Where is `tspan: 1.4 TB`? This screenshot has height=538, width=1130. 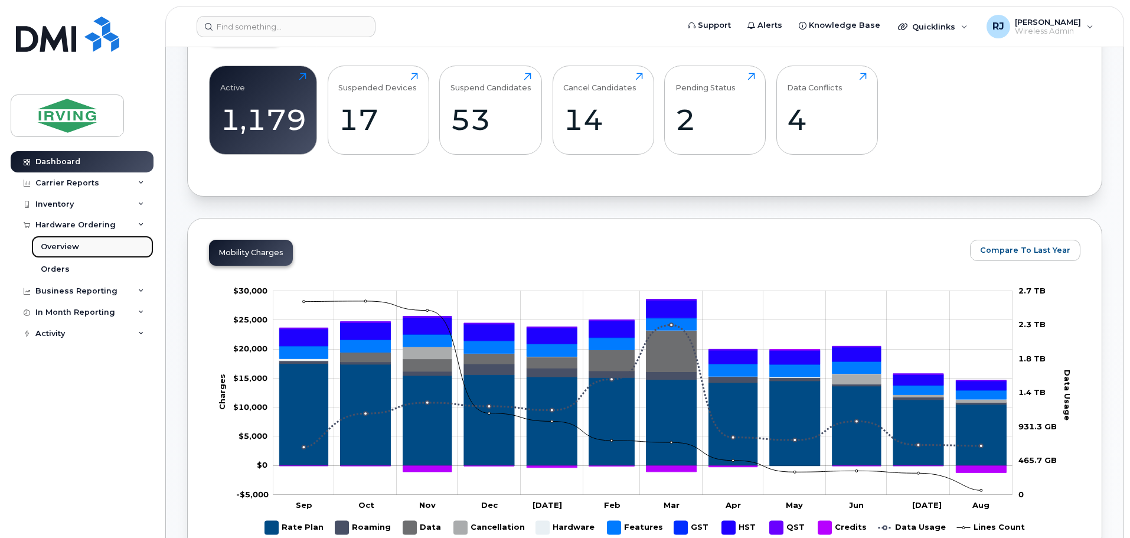 tspan: 1.4 TB is located at coordinates (1032, 392).